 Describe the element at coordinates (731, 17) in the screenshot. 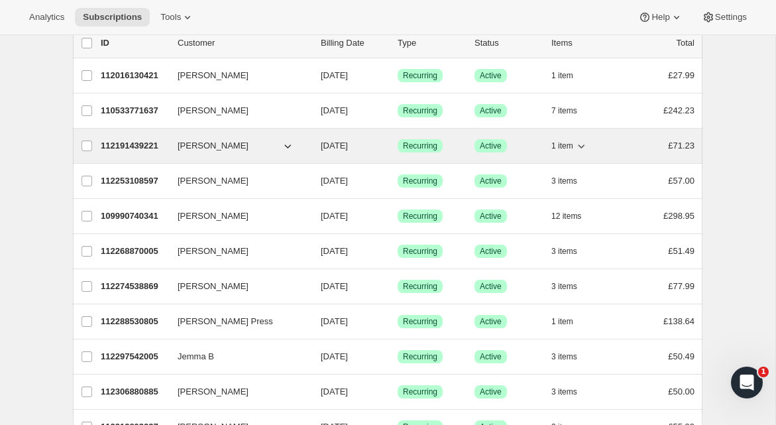

I see `span: Settings` at that location.